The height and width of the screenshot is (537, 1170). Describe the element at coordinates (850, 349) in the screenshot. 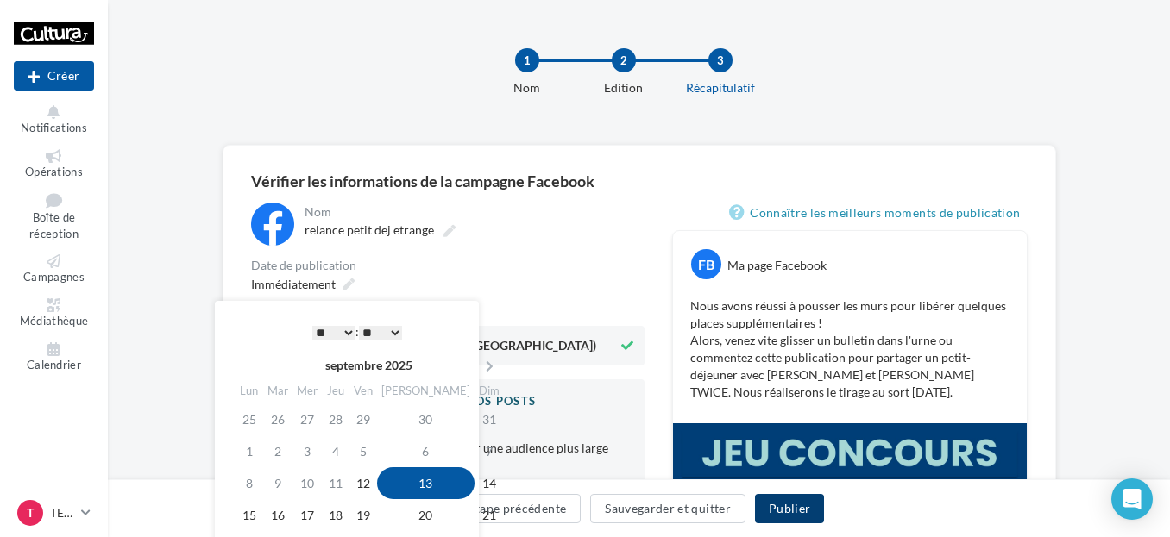

I see `p: Nous avons réussi à pousser les murs pour libérer quelques places supplémentaires ! Alors, venez ...` at that location.